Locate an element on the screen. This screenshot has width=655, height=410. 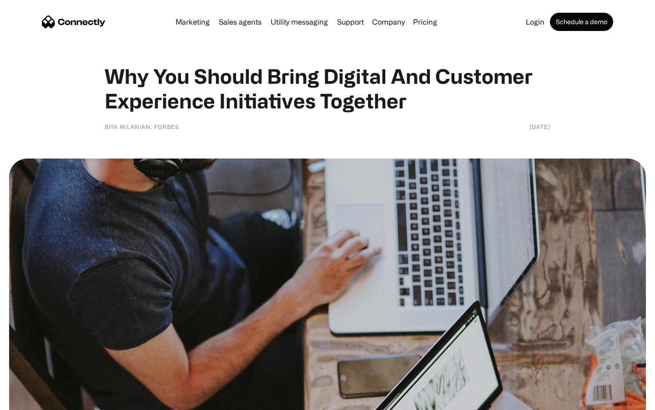
aside: Language selected: English is located at coordinates (32, 400).